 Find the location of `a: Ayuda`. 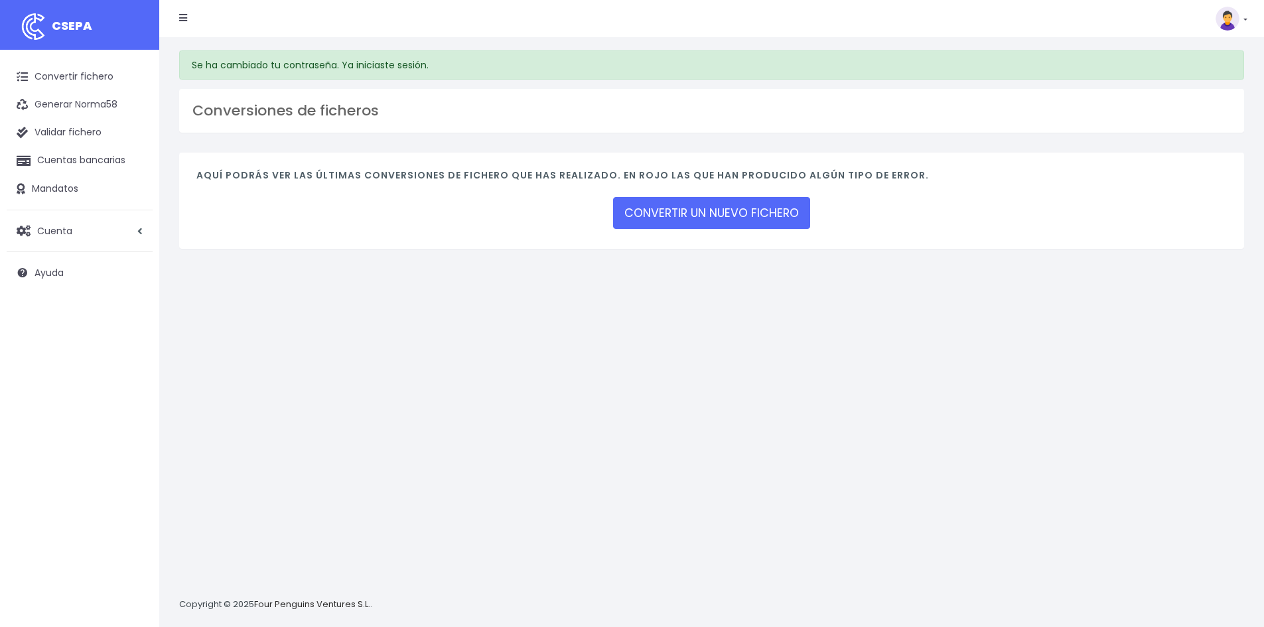

a: Ayuda is located at coordinates (80, 273).